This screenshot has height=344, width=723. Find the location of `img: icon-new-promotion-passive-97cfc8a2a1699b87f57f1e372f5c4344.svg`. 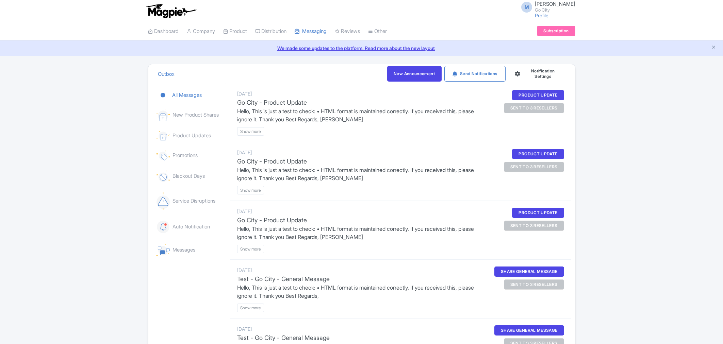

img: icon-new-promotion-passive-97cfc8a2a1699b87f57f1e372f5c4344.svg is located at coordinates (163, 155).